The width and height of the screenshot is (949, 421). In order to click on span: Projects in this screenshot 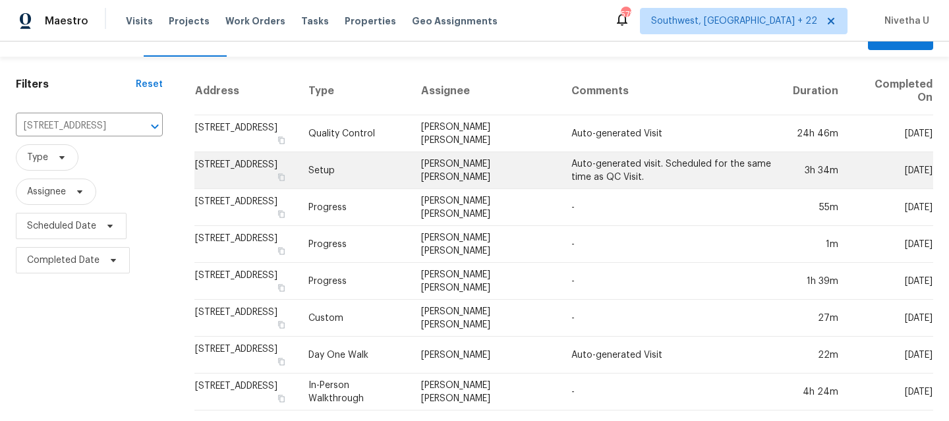, I will do `click(189, 21)`.